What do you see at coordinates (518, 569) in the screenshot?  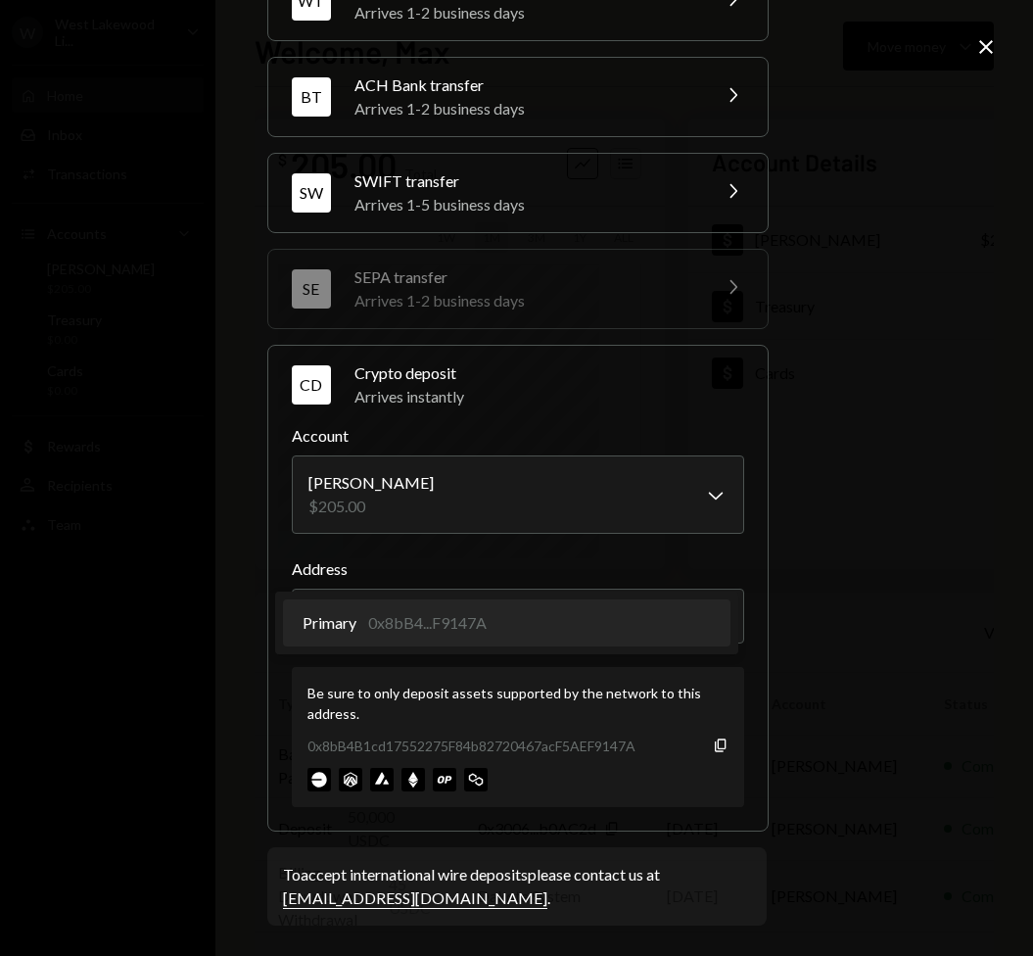 I see `label: Address` at bounding box center [518, 569].